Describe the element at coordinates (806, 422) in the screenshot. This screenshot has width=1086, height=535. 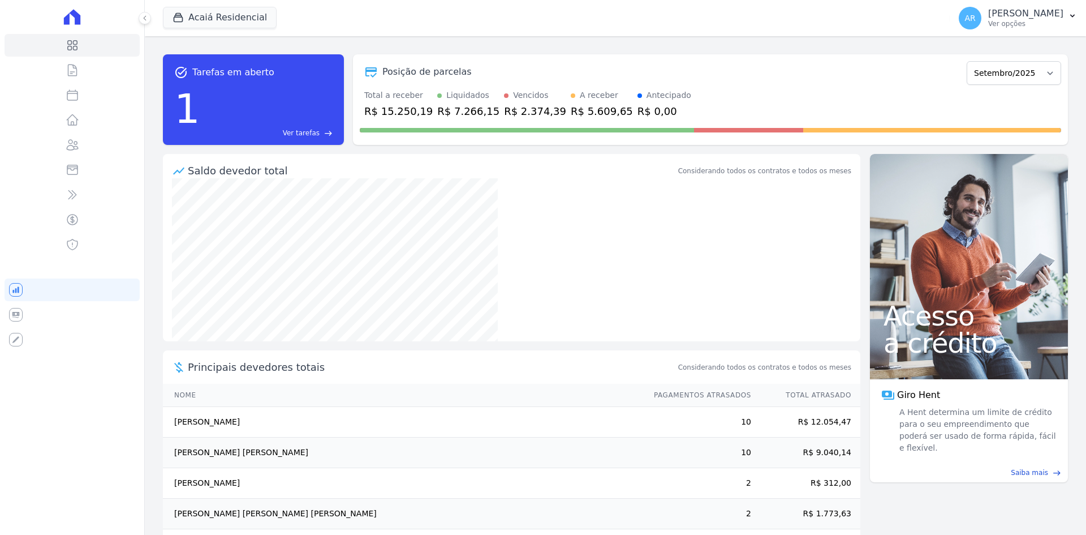
I see `td: R$ 12.054,47` at that location.